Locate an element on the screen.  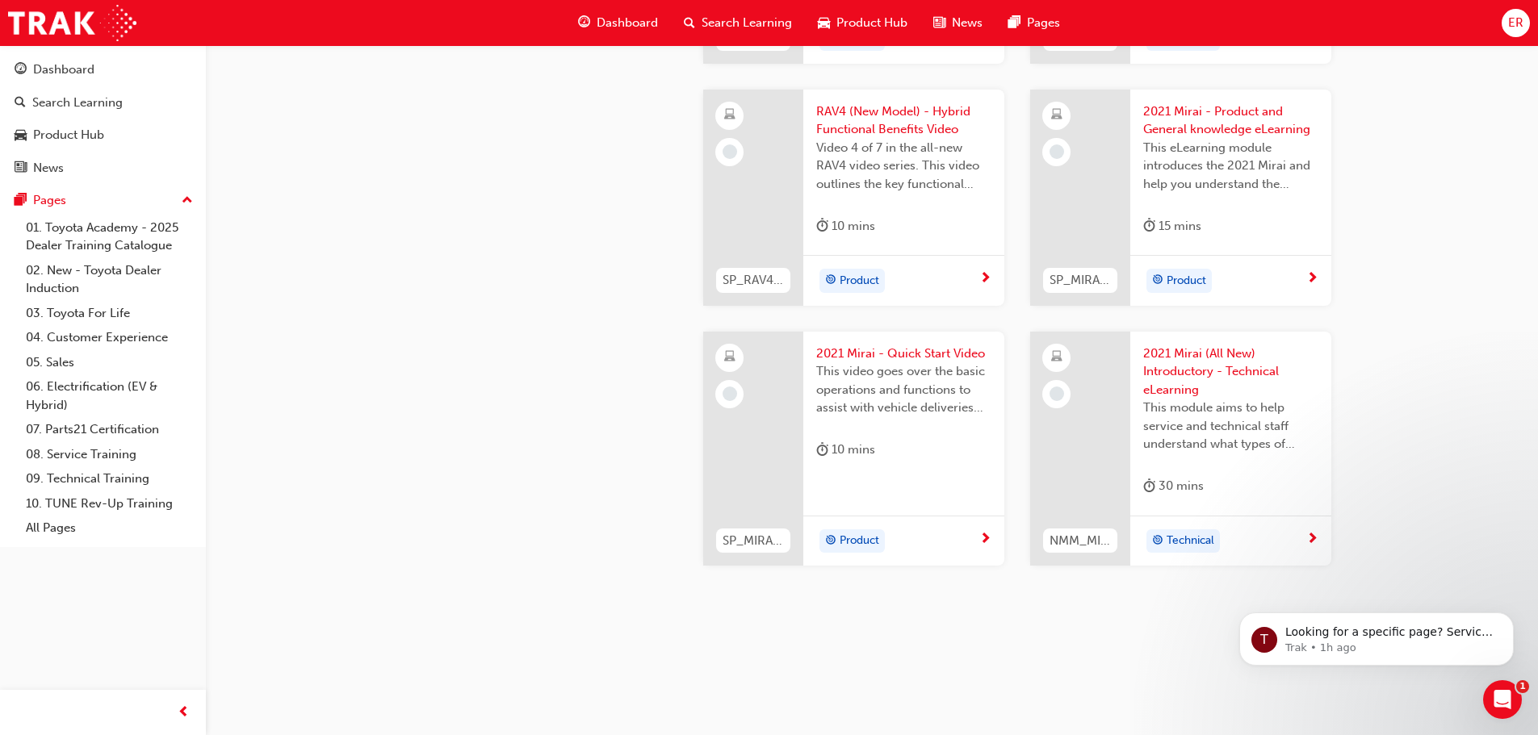
span: This eLearning module introduces the 2021 Mirai and help you understand the background to the veh... is located at coordinates (1230, 166).